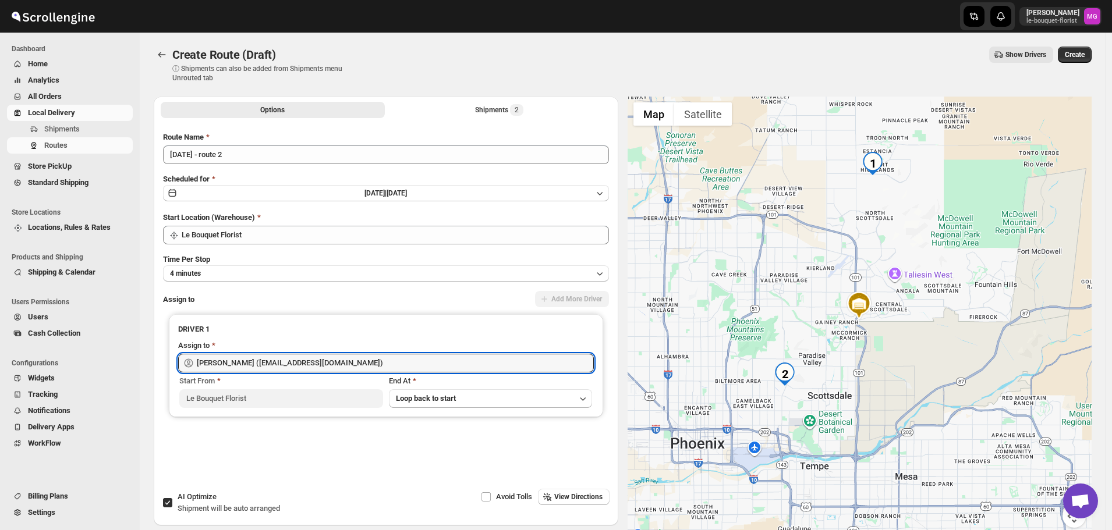  I want to click on span: All Orders, so click(45, 96).